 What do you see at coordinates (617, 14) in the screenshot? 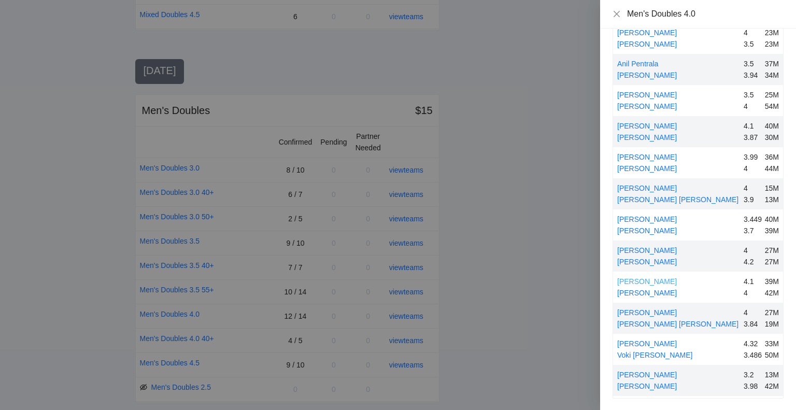
I see `span: close` at bounding box center [617, 14].